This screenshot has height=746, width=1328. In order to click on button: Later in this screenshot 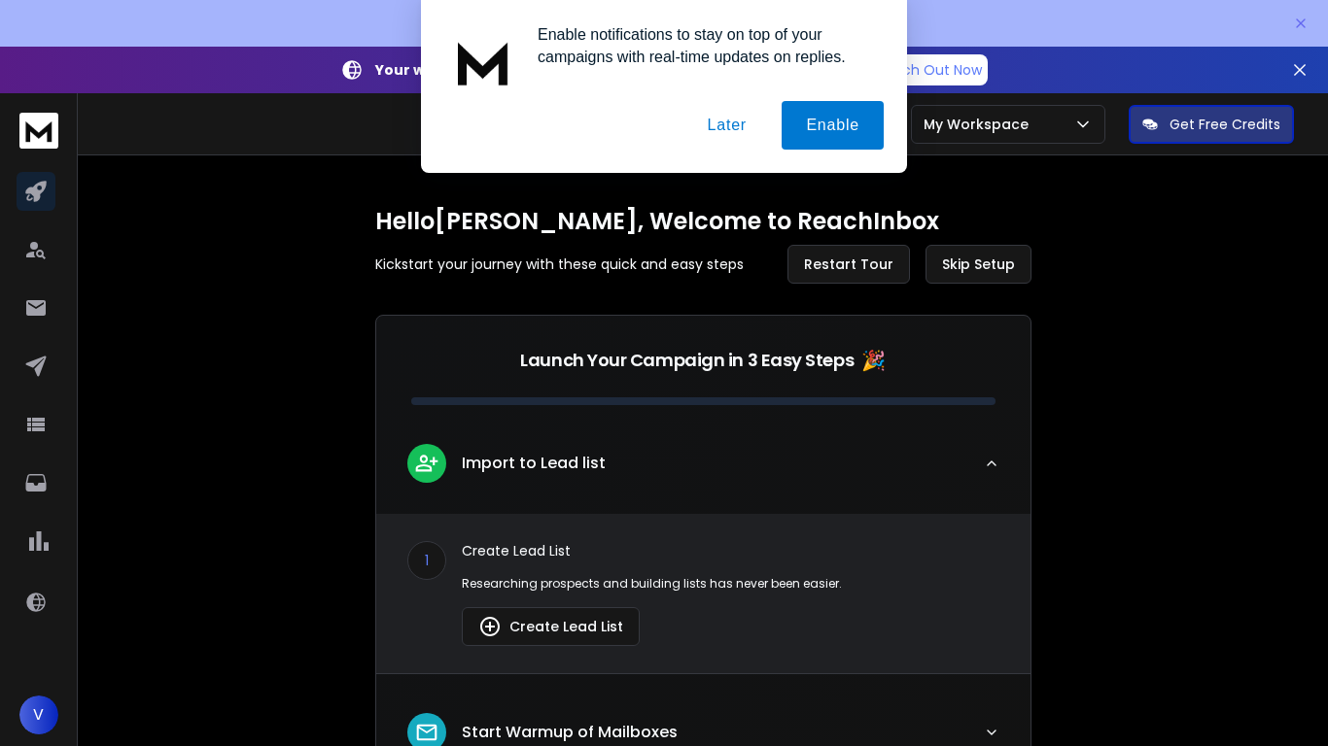, I will do `click(726, 125)`.